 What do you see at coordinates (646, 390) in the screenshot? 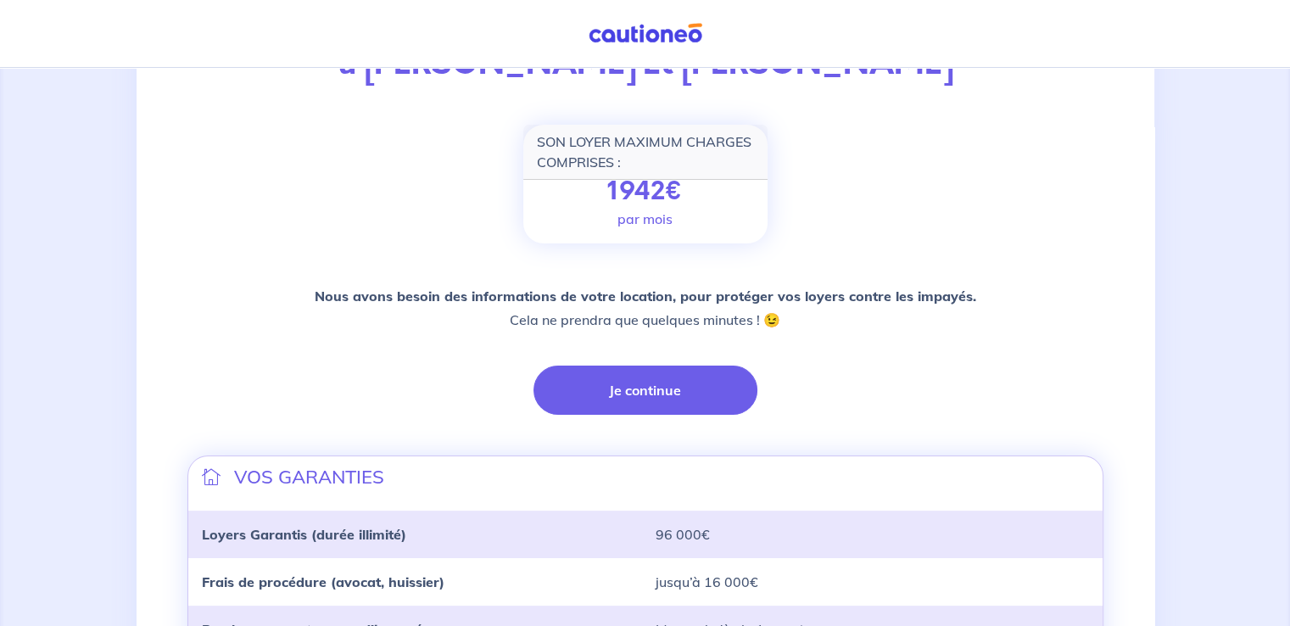
I see `button: Je continue` at bounding box center [646, 390].